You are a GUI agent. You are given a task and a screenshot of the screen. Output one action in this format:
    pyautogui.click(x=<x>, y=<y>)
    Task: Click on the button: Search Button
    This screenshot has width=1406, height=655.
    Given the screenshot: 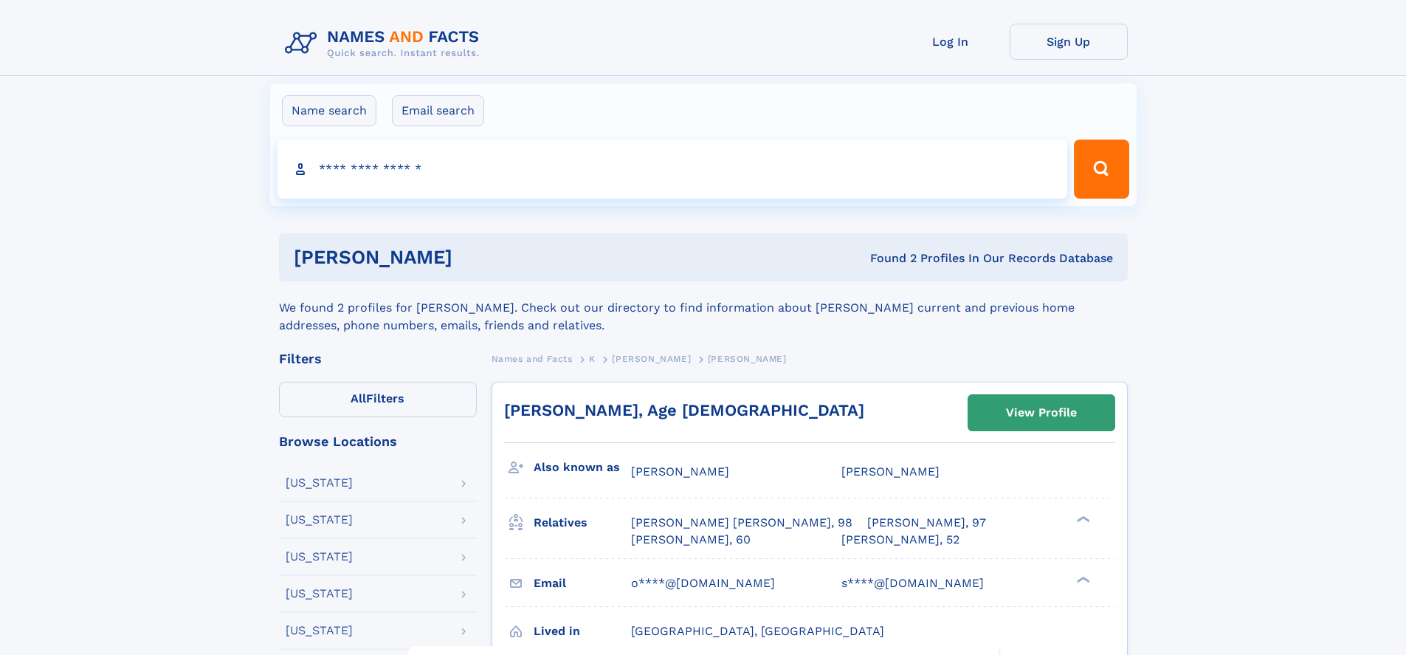 What is the action you would take?
    pyautogui.click(x=1101, y=169)
    